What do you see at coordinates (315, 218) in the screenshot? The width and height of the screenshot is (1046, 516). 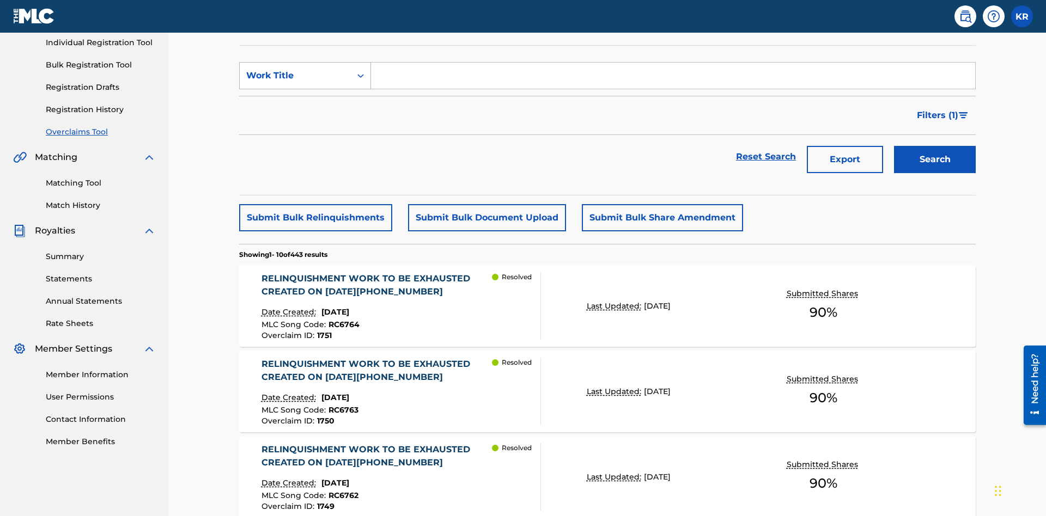 I see `button: Submit Bulk Relinquishments` at bounding box center [315, 218].